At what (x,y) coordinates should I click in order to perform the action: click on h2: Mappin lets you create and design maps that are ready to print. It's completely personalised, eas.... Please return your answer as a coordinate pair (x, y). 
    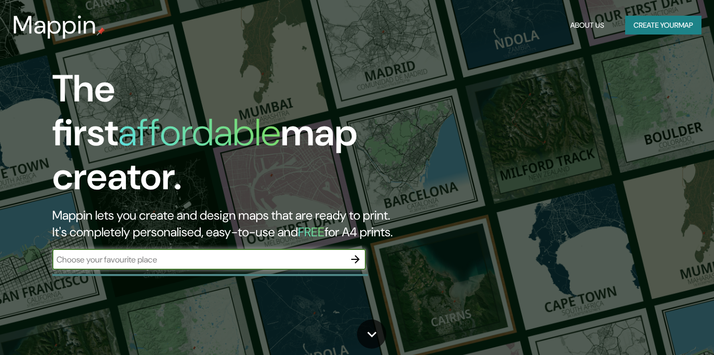
    Looking at the image, I should click on (231, 224).